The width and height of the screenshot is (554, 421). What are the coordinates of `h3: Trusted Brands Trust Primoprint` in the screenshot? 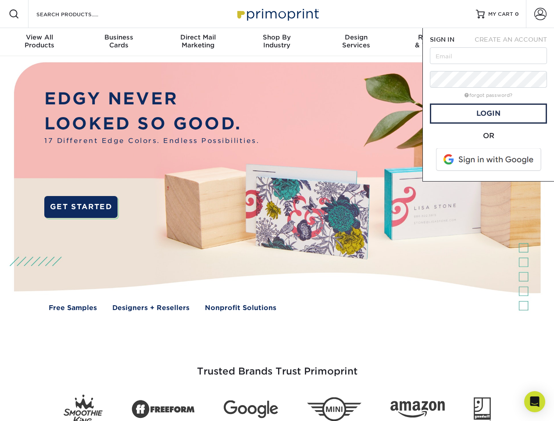 It's located at (277, 366).